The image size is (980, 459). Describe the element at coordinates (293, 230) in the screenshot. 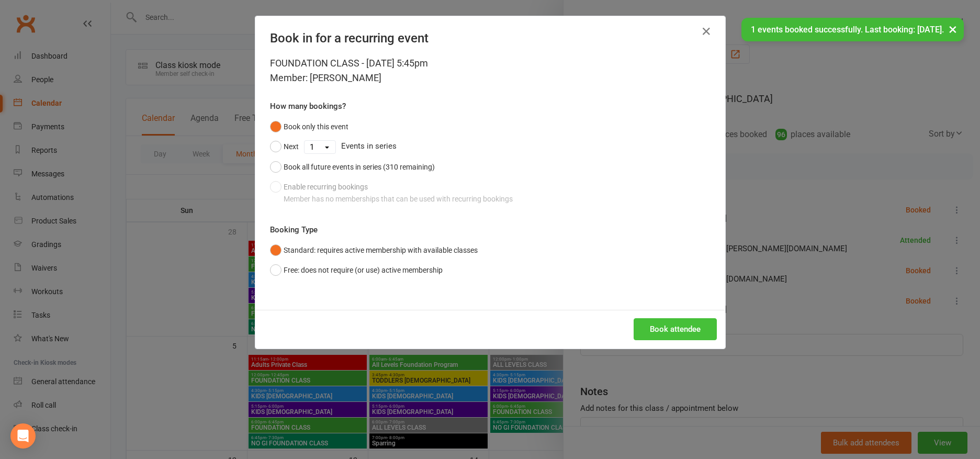

I see `label: Booking Type` at that location.